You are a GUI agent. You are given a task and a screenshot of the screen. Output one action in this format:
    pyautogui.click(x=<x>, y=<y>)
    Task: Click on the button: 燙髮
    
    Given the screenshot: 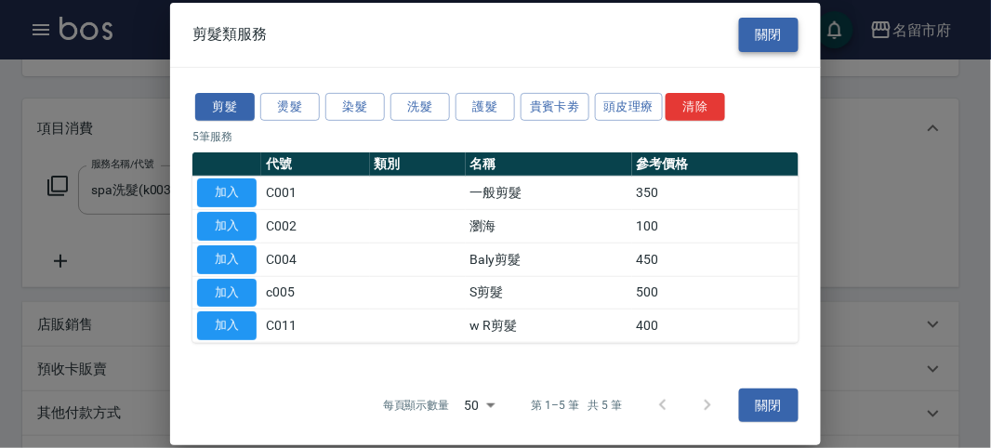 What is the action you would take?
    pyautogui.click(x=290, y=106)
    